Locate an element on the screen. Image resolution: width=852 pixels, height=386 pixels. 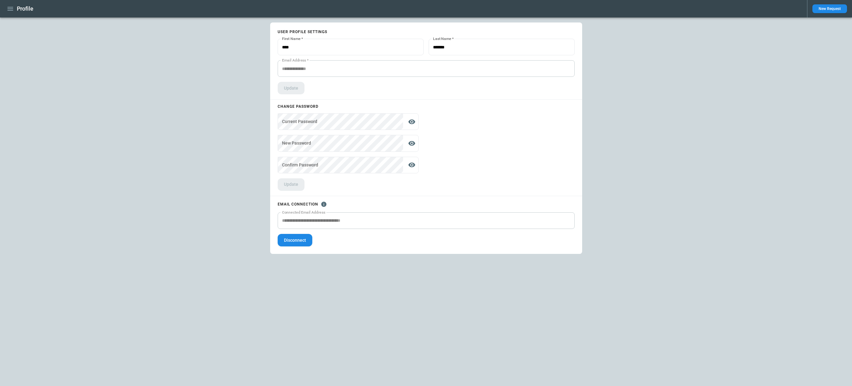
label: Last Name is located at coordinates (443, 38).